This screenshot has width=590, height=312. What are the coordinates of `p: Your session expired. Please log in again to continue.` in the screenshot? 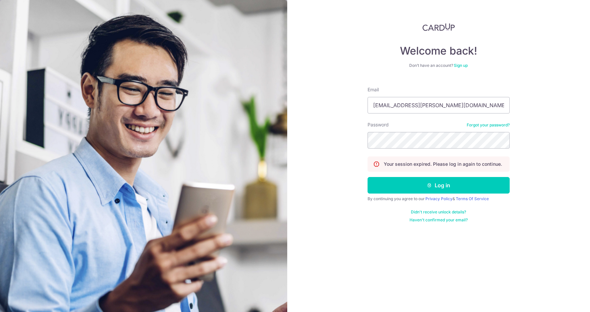 It's located at (443, 164).